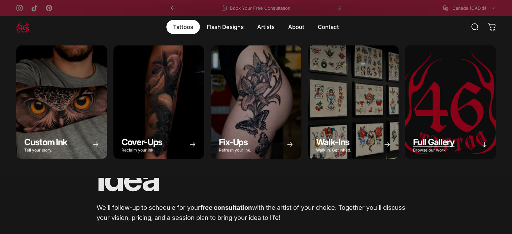  What do you see at coordinates (233, 142) in the screenshot?
I see `span: Fix-Ups` at bounding box center [233, 142].